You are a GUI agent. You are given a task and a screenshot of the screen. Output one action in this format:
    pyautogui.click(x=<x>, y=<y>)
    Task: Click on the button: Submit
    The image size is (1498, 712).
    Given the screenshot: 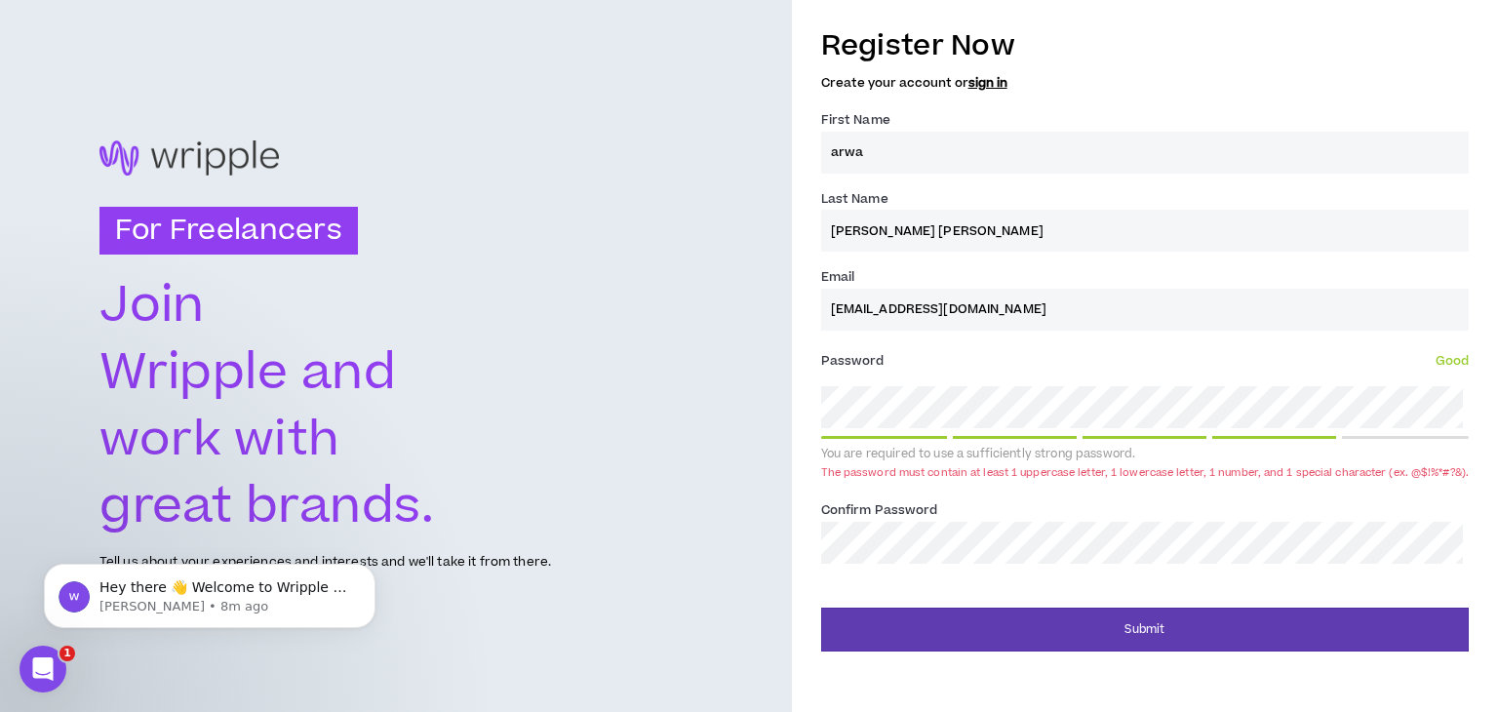 What is the action you would take?
    pyautogui.click(x=1145, y=629)
    